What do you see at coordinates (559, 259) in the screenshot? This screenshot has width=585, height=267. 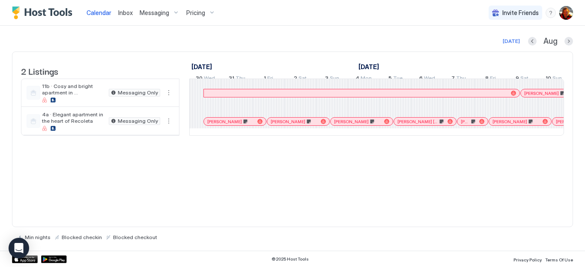 I see `span: Terms Of Use` at bounding box center [559, 259].